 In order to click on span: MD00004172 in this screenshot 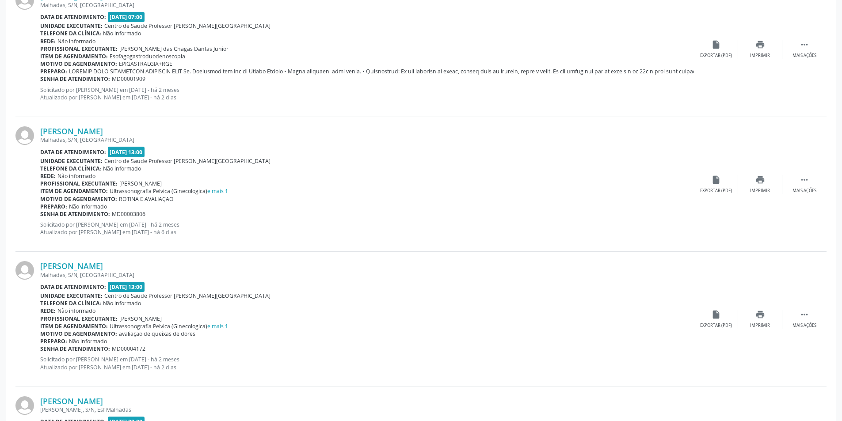, I will do `click(129, 349)`.